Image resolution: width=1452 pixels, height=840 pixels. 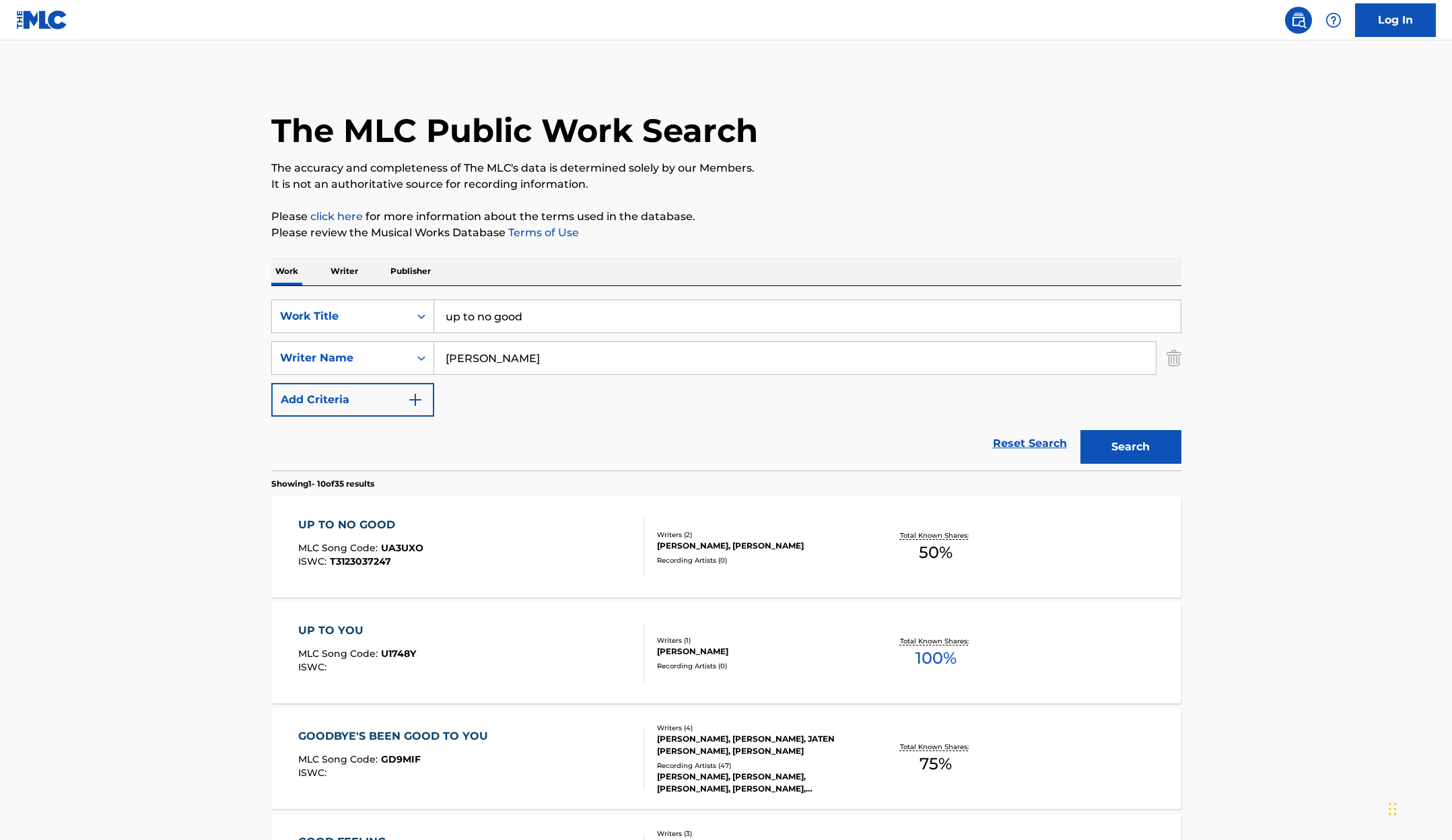 What do you see at coordinates (1393, 809) in the screenshot?
I see `div: Drag` at bounding box center [1393, 809].